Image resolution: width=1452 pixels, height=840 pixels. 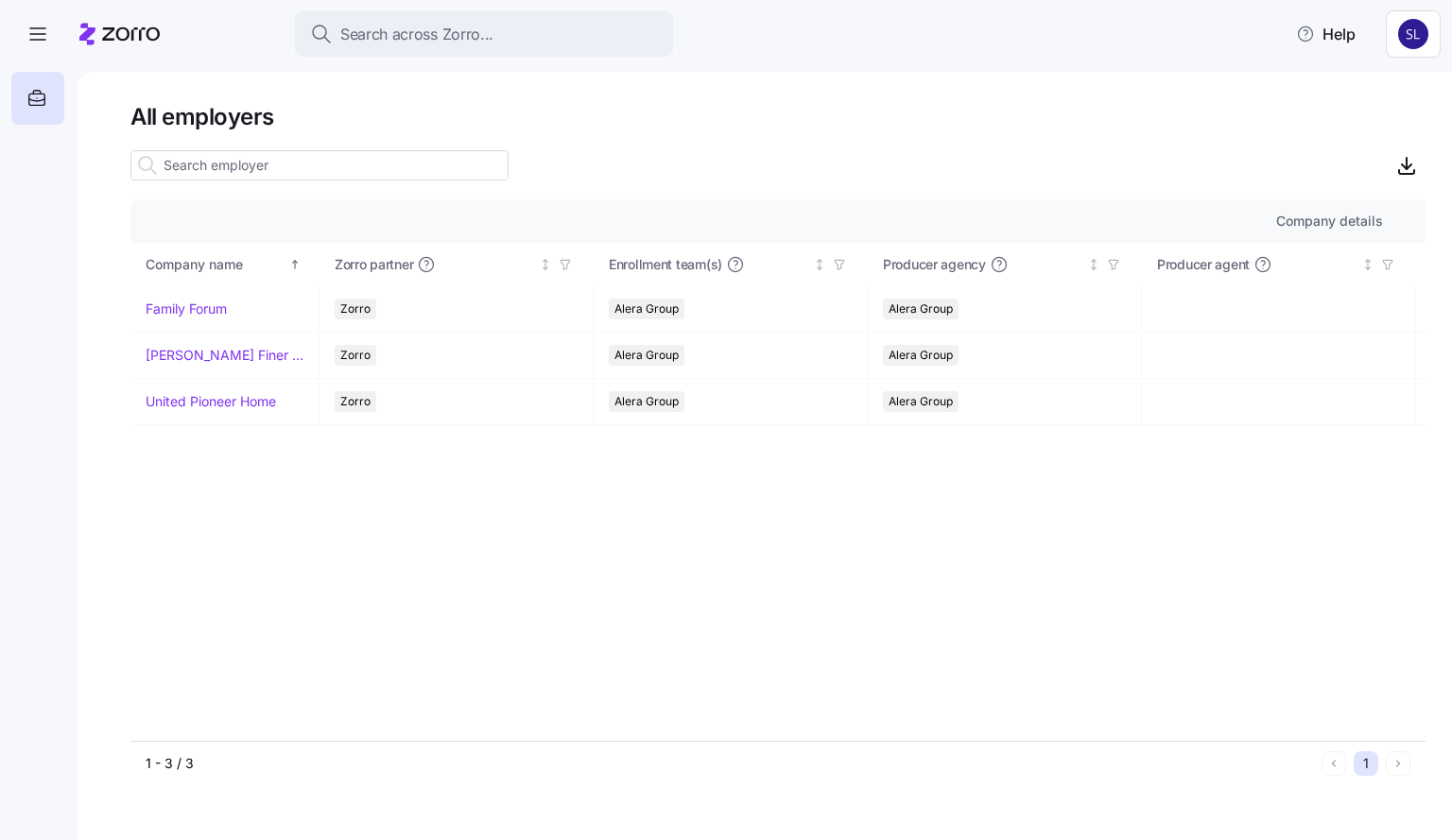 What do you see at coordinates (1279, 264) in the screenshot?
I see `th: Producer agentNot sorted` at bounding box center [1279, 264].